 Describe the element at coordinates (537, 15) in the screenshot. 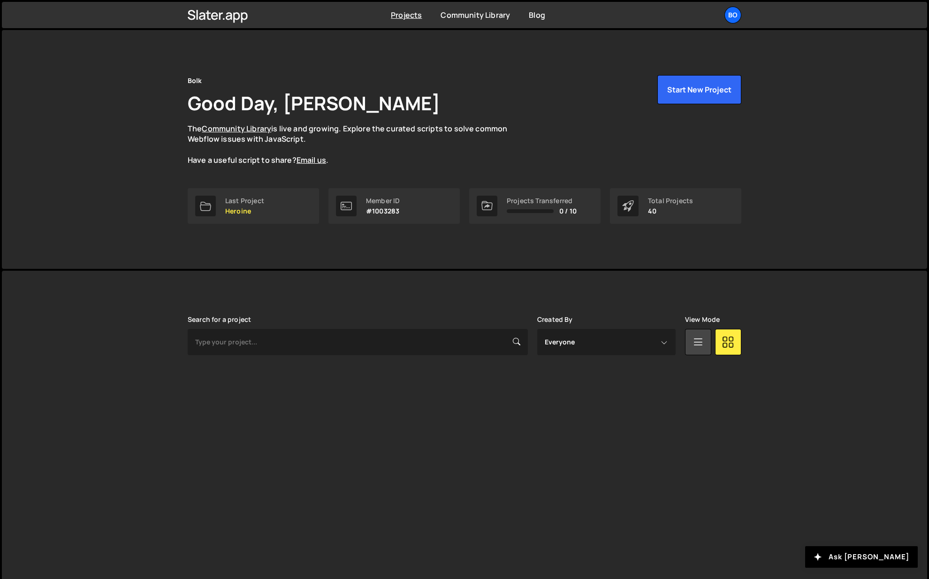

I see `a: Blog` at that location.